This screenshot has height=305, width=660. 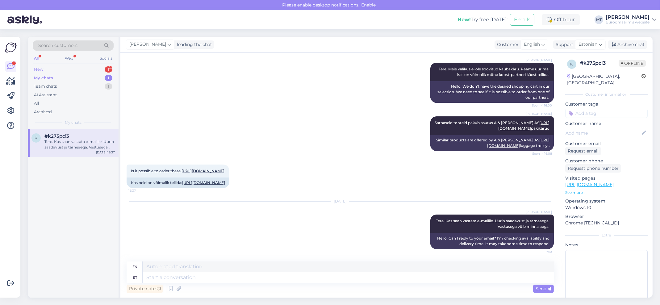 What do you see at coordinates (606, 178) in the screenshot?
I see `p: Visited pages` at bounding box center [606, 178].